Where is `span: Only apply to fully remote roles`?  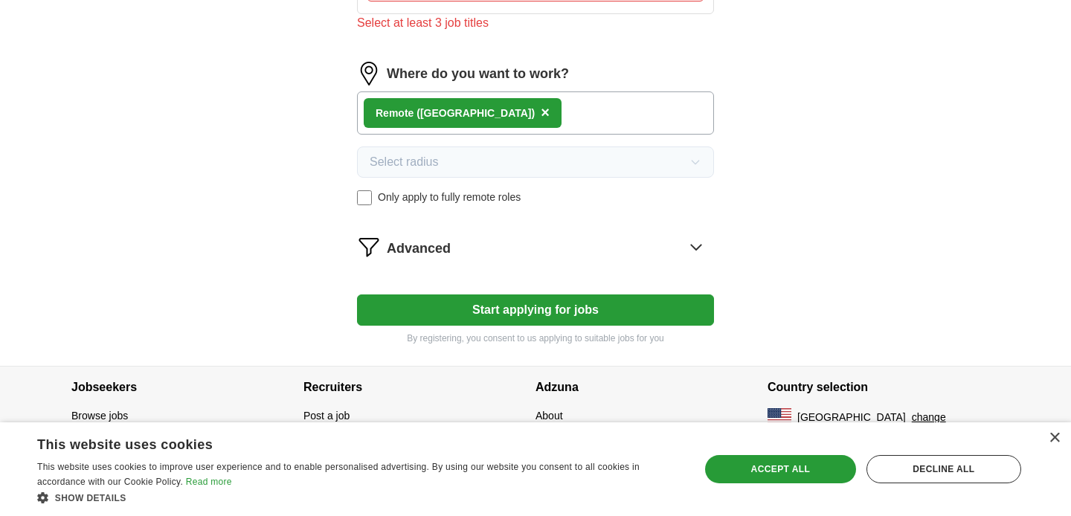
span: Only apply to fully remote roles is located at coordinates (449, 197).